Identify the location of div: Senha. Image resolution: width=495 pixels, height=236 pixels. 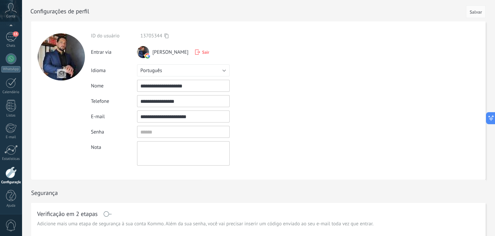
(114, 132).